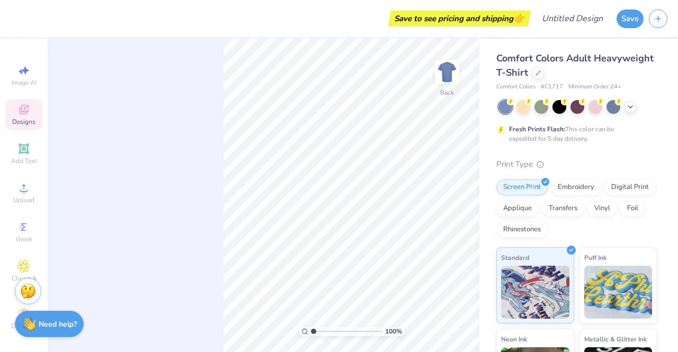 The height and width of the screenshot is (352, 678). I want to click on span: Metallic & Glitter Ink, so click(615, 339).